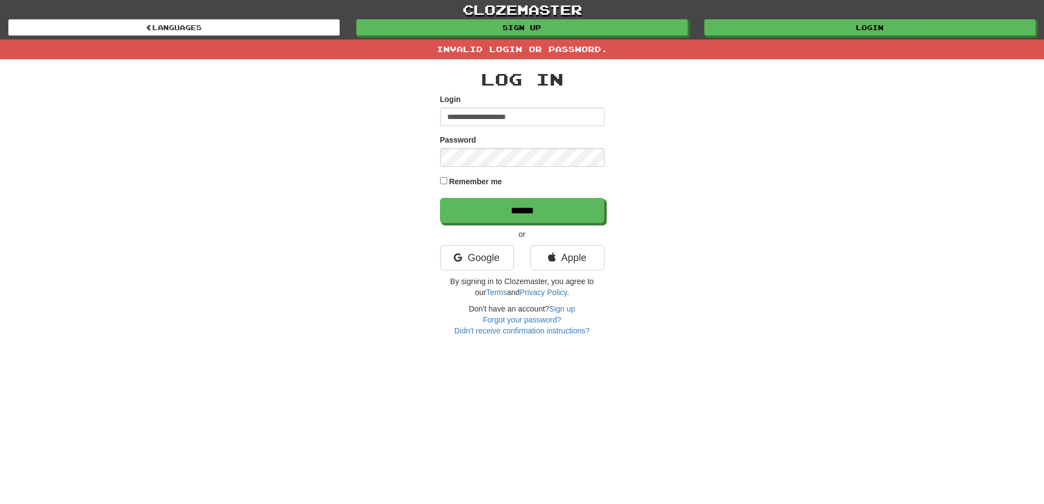 This screenshot has height=504, width=1044. What do you see at coordinates (496, 292) in the screenshot?
I see `a: Terms` at bounding box center [496, 292].